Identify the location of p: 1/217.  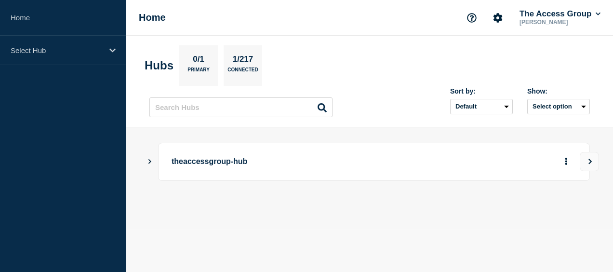
(243, 61).